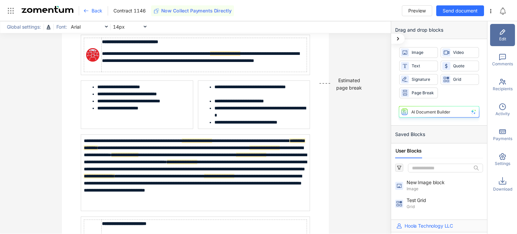 The width and height of the screenshot is (517, 234). Describe the element at coordinates (503, 135) in the screenshot. I see `div: Payments` at that location.